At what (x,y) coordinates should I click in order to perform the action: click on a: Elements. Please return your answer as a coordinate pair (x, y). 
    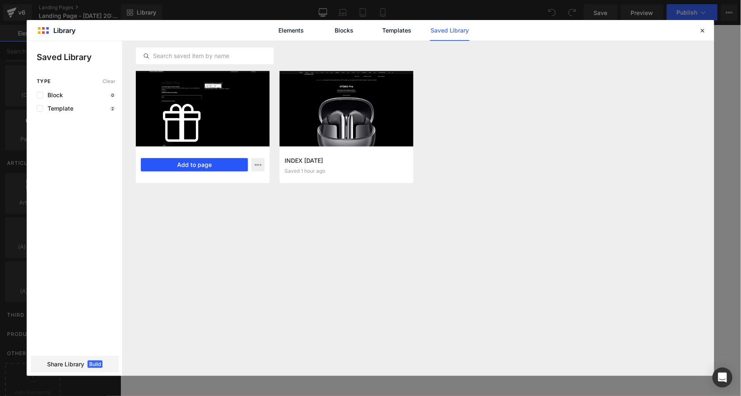
    Looking at the image, I should click on (291, 30).